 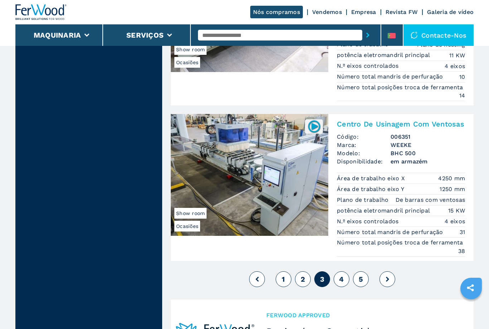 What do you see at coordinates (364, 161) in the screenshot?
I see `span: Disponibilidade:` at bounding box center [364, 161].